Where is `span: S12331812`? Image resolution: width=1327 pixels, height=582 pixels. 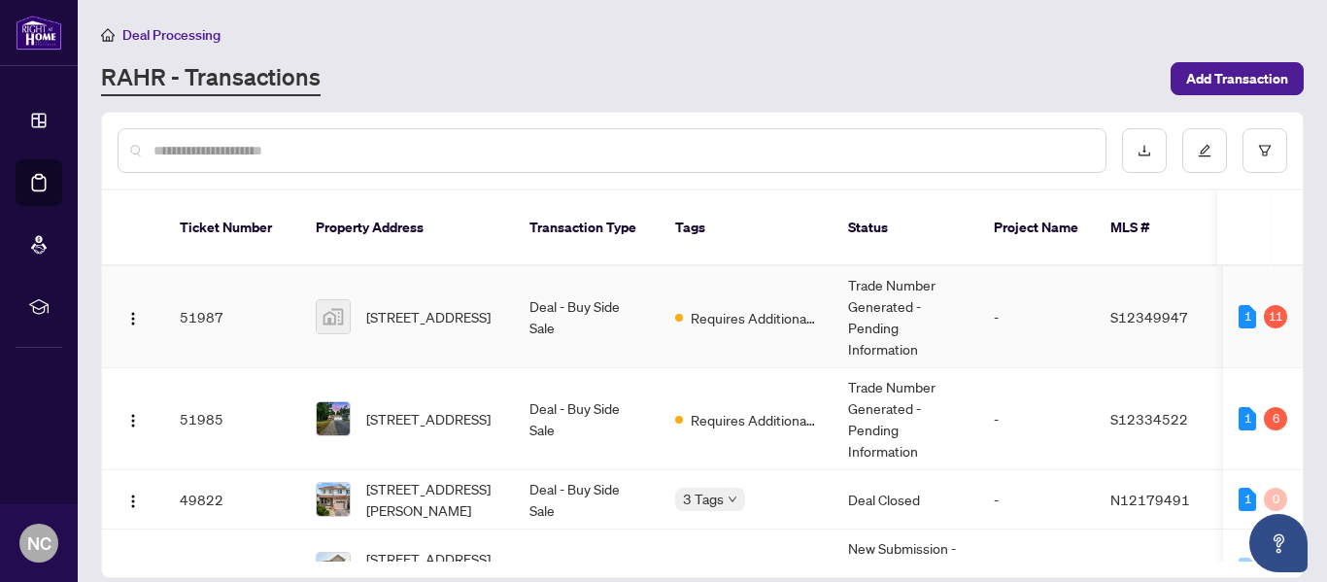 span: S12331812 is located at coordinates (1149, 569).